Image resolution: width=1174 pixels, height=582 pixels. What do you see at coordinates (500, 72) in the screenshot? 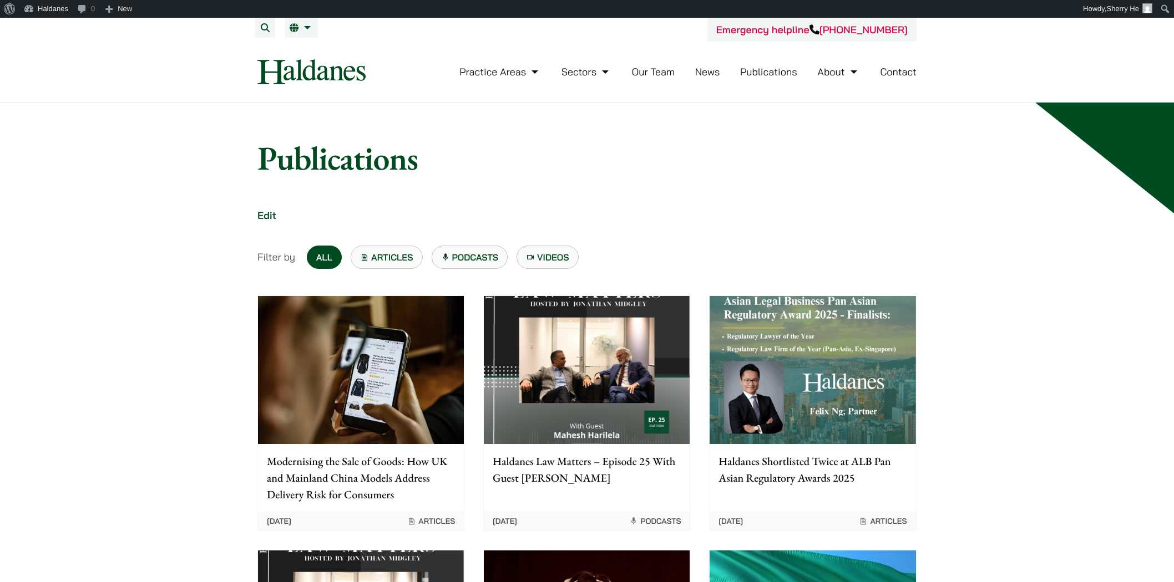
I see `a: Practice Areas` at bounding box center [500, 72].